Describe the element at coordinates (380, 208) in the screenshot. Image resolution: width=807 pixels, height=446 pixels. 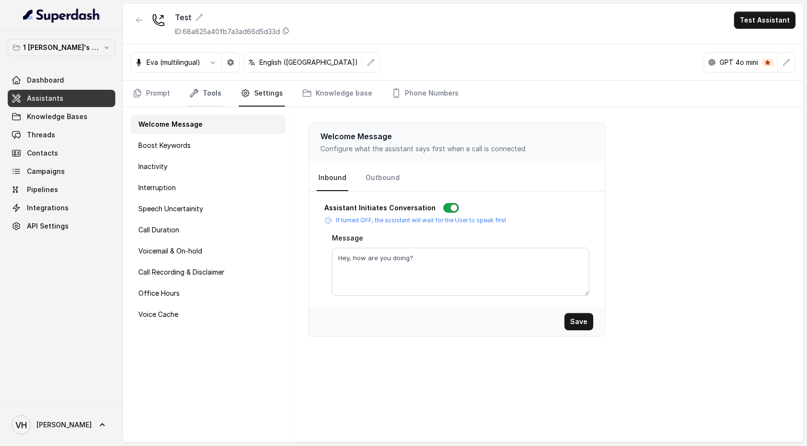
I see `p: Assistant Initiates Conversation` at that location.